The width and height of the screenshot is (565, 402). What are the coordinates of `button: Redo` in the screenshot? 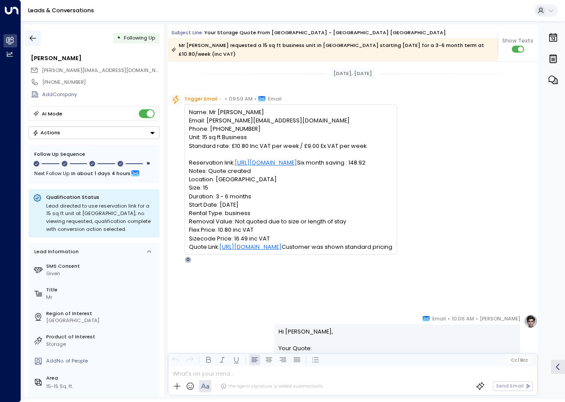 It's located at (190, 360).